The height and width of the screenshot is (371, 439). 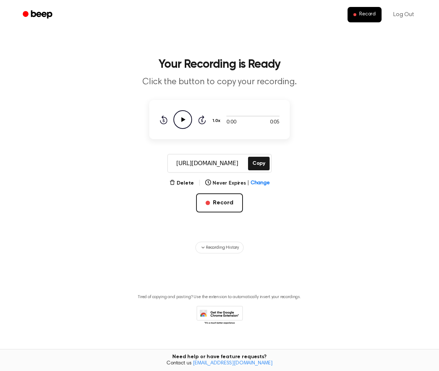 What do you see at coordinates (38, 15) in the screenshot?
I see `a: Beep` at bounding box center [38, 15].